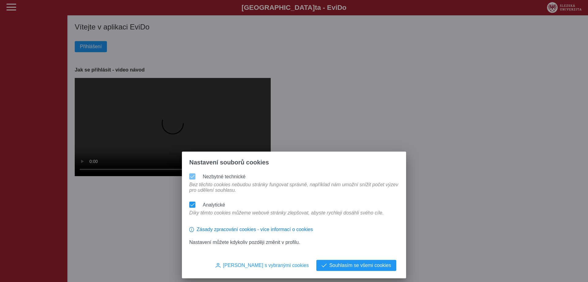  I want to click on span: Souhlasím se všemi cookies, so click(360, 265).